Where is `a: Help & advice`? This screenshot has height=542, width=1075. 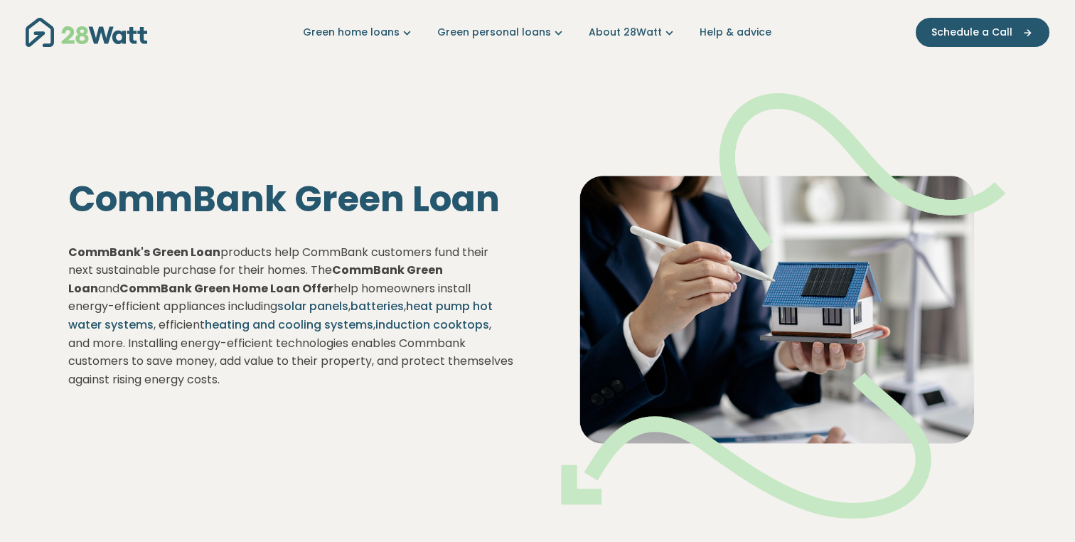
a: Help & advice is located at coordinates (735, 32).